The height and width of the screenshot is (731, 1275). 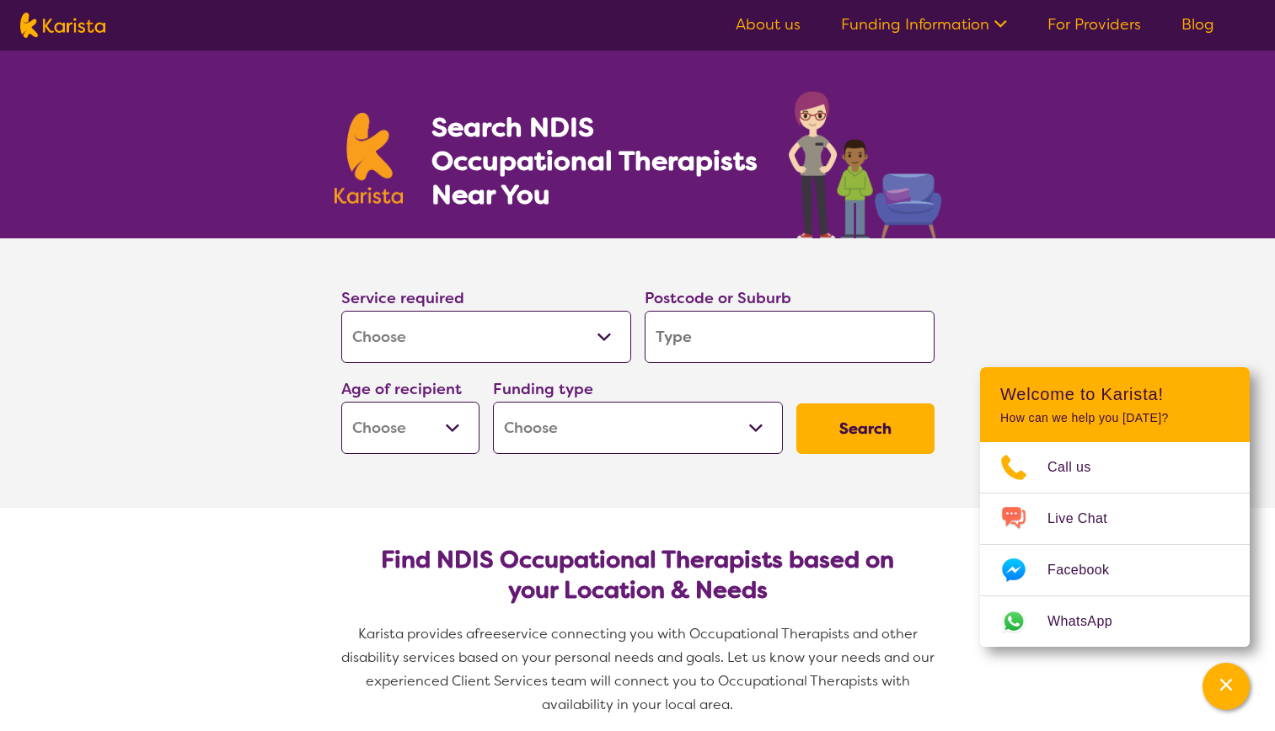 What do you see at coordinates (1115, 394) in the screenshot?
I see `h2: Welcome to Karista!` at bounding box center [1115, 394].